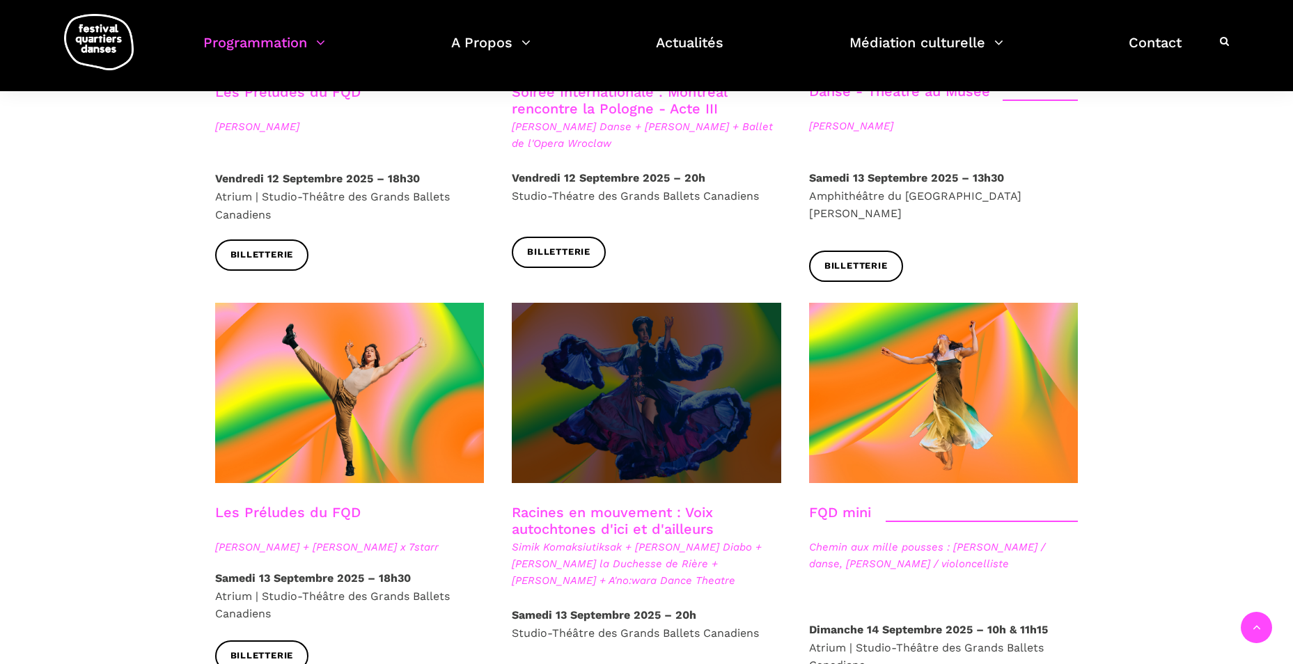  I want to click on a: Soirée Internationale : Montréal rencontre la Pologne - Acte III, so click(619, 100).